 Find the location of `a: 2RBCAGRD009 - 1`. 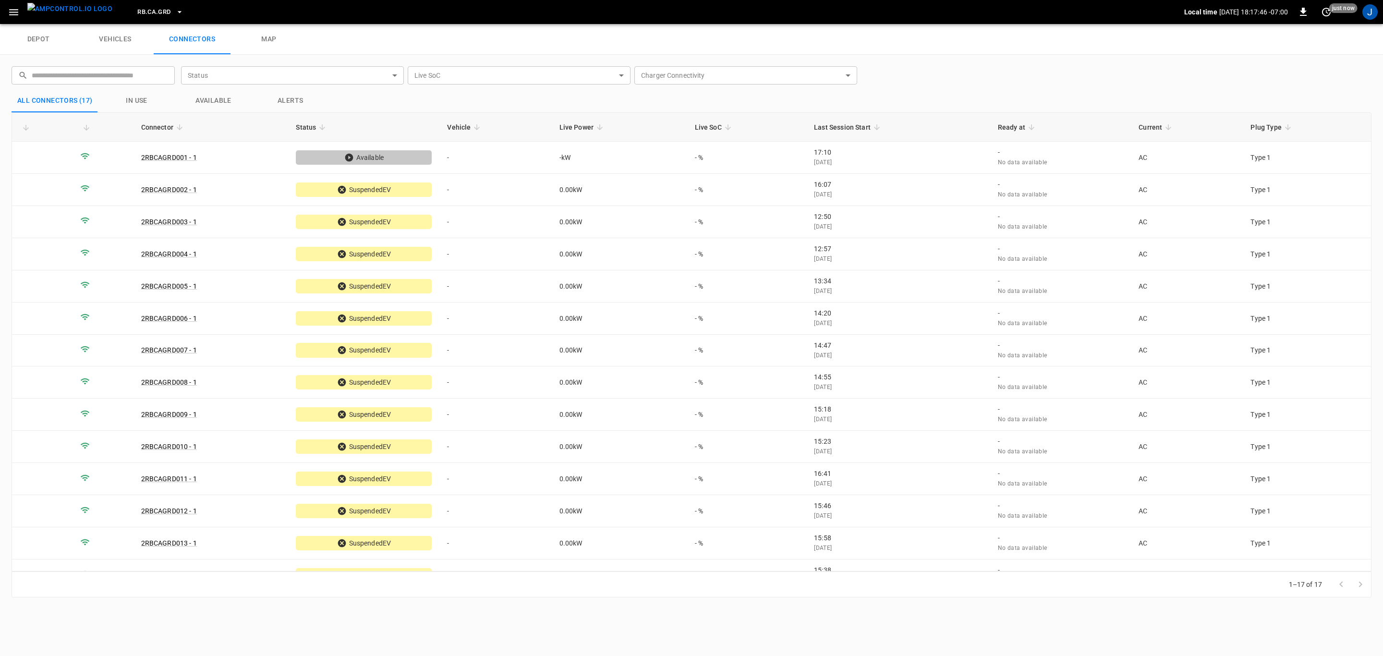

a: 2RBCAGRD009 - 1 is located at coordinates (169, 414).